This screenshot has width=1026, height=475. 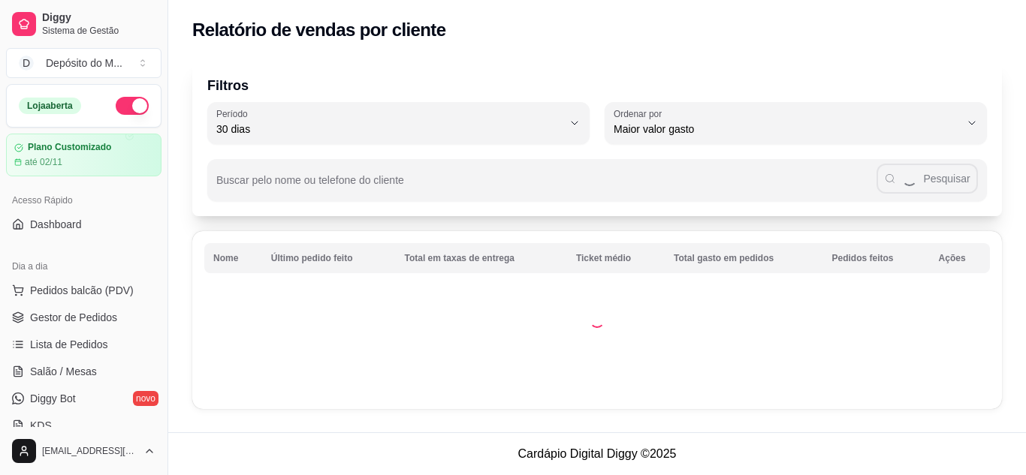 I want to click on h2: Relatório de vendas por cliente, so click(x=319, y=30).